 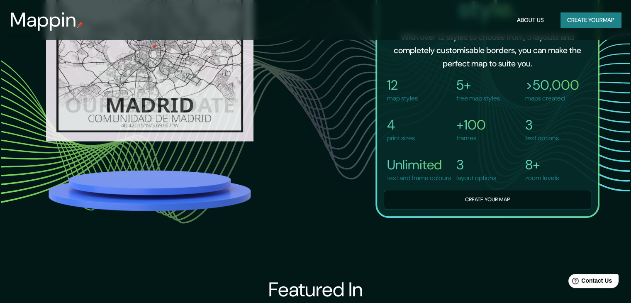 What do you see at coordinates (471, 138) in the screenshot?
I see `p: frames` at bounding box center [471, 138].